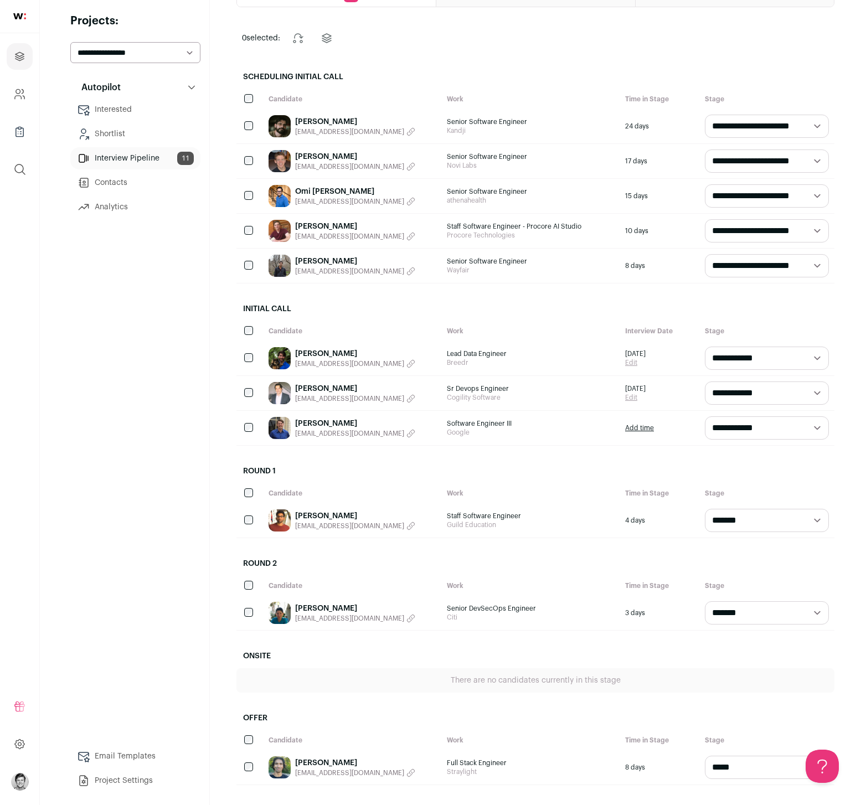  I want to click on img: 4cffe31604a09c0e59a8d0bbdd3aaaa49da5605d0a4ec6f56c84abbf6768f264.jpg, so click(280, 196).